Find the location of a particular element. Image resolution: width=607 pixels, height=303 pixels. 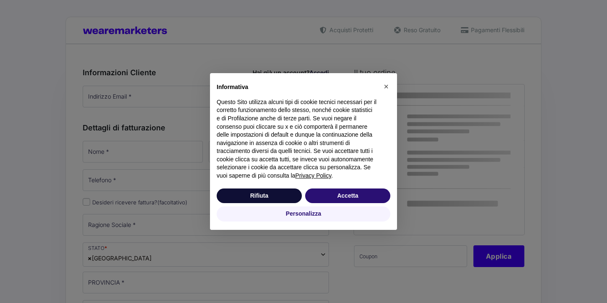

a: Privacy Policy is located at coordinates (313, 175).